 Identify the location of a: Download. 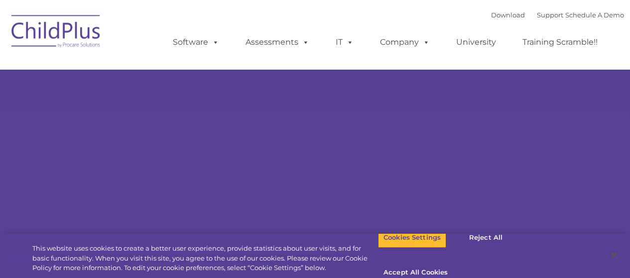
(508, 15).